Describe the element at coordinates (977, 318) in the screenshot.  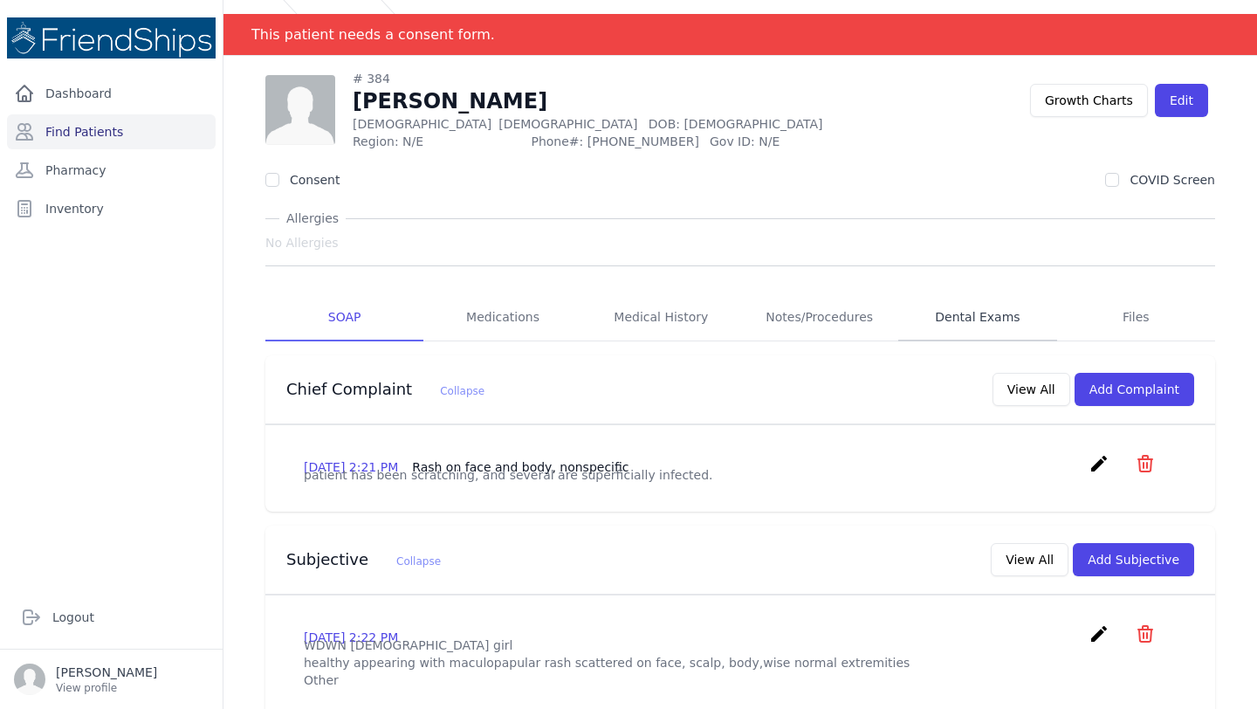
I see `a: Dental Exams` at that location.